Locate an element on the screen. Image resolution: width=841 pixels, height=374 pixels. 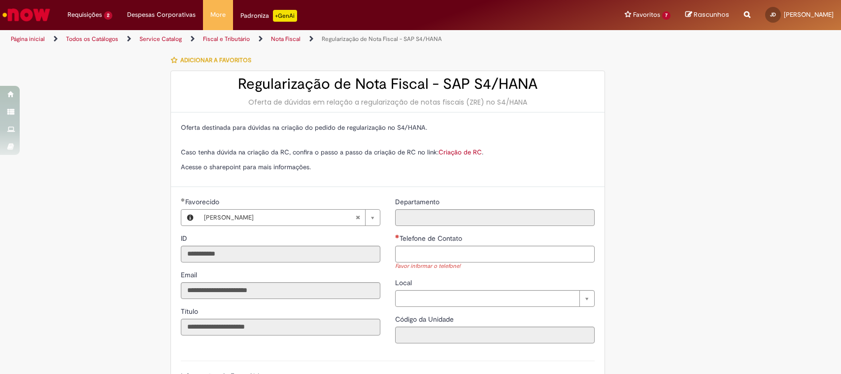
div: Padroniza is located at coordinates (269, 16).